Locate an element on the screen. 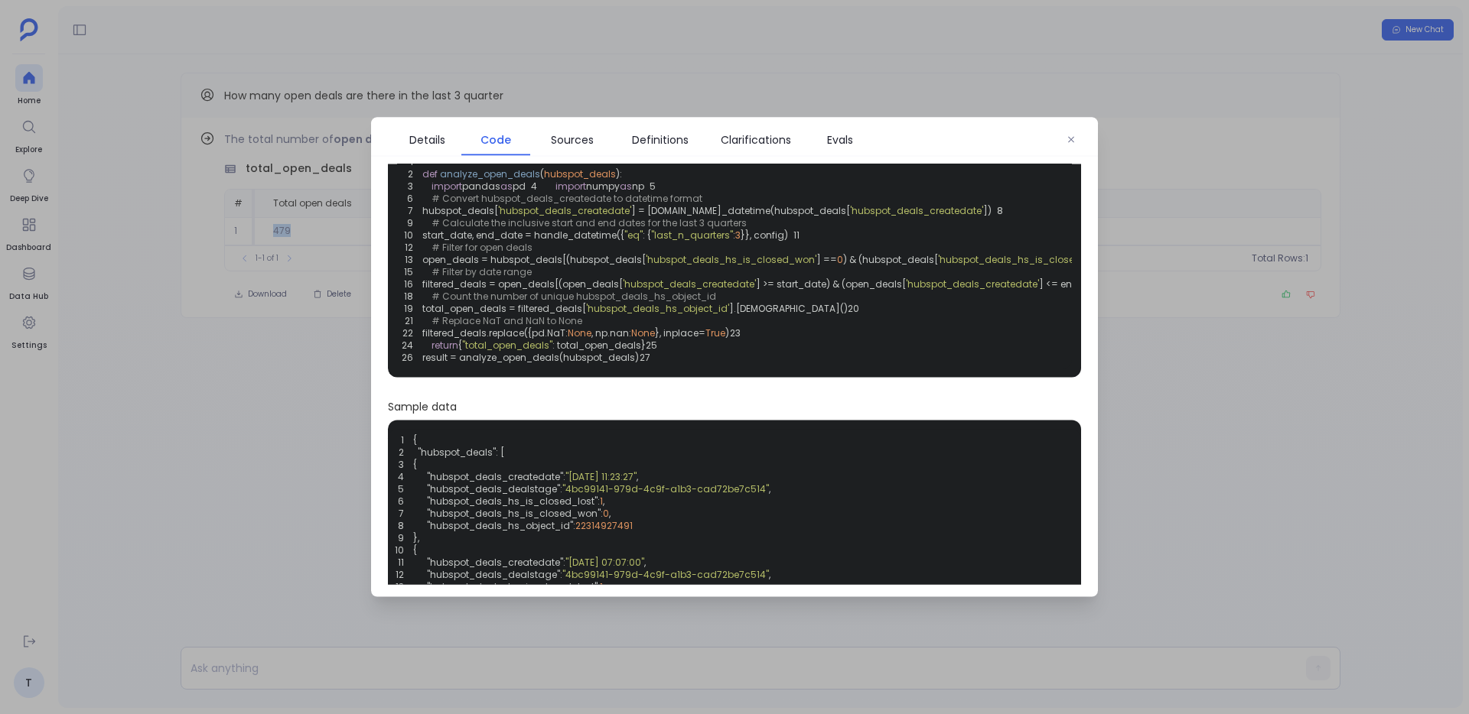 The width and height of the screenshot is (1469, 714). span: }, inplace= is located at coordinates (680, 333).